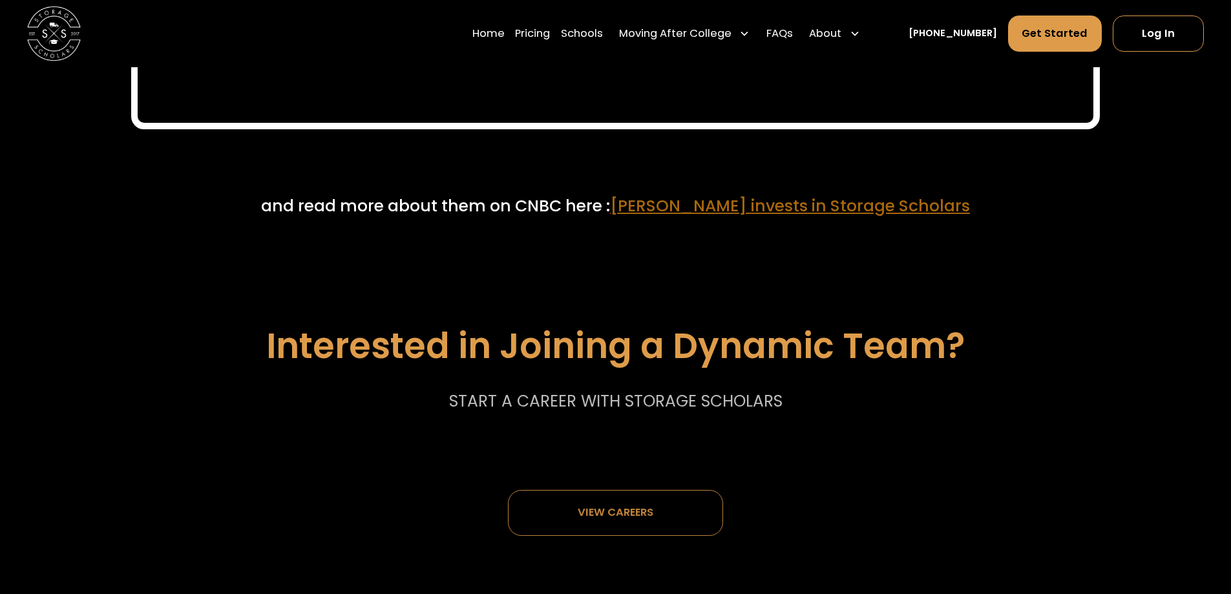  Describe the element at coordinates (780, 34) in the screenshot. I see `a: FAQs` at that location.